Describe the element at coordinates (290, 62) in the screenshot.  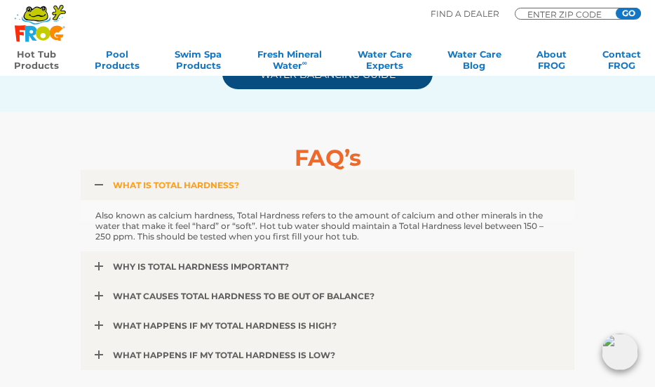
I see `a: Fresh MineralWater∞` at that location.